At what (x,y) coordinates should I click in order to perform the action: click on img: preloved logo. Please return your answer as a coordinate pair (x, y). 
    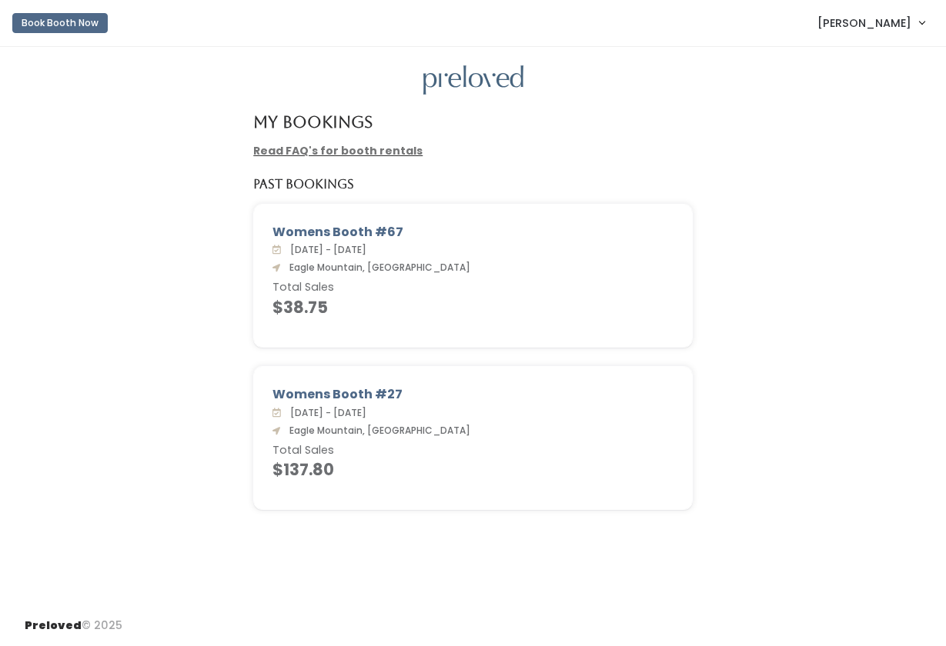
    Looking at the image, I should click on (473, 80).